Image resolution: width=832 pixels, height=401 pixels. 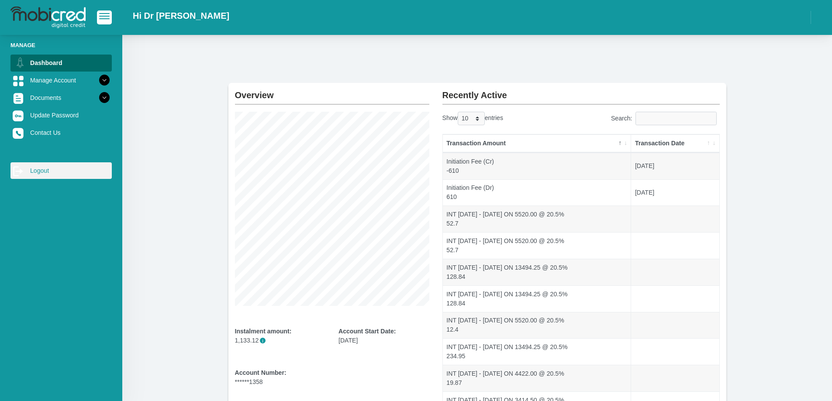 I want to click on input: Search:, so click(x=676, y=118).